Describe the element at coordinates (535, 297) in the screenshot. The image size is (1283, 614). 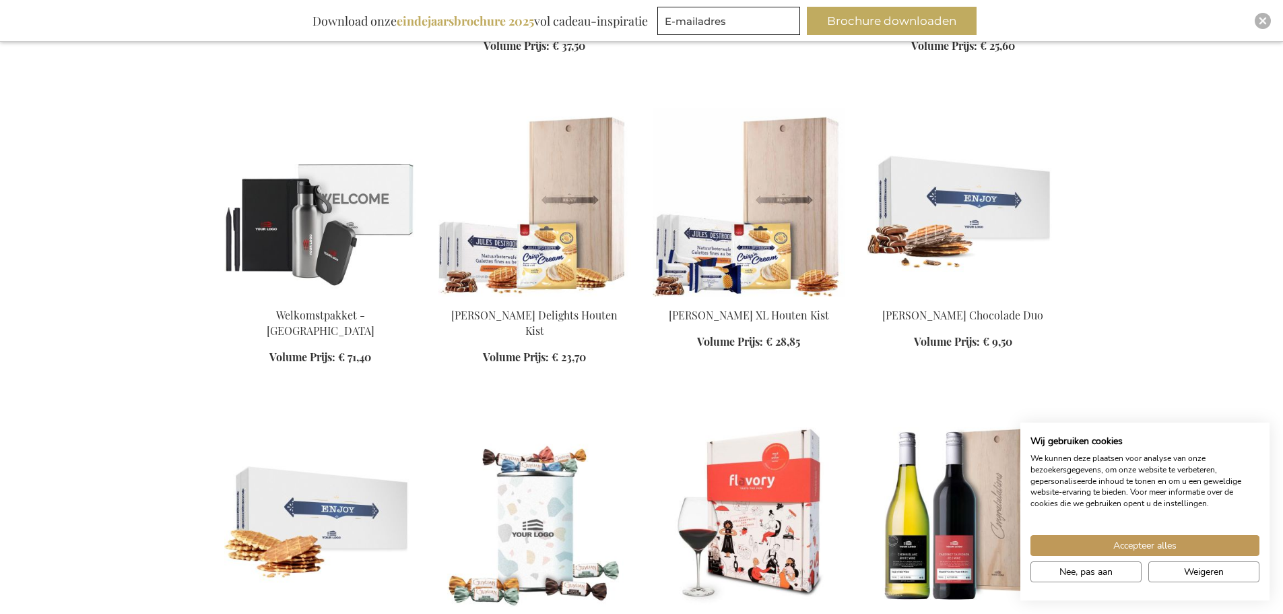
I see `a: Jules Destrooper Delights Wooden Box Personalised` at that location.